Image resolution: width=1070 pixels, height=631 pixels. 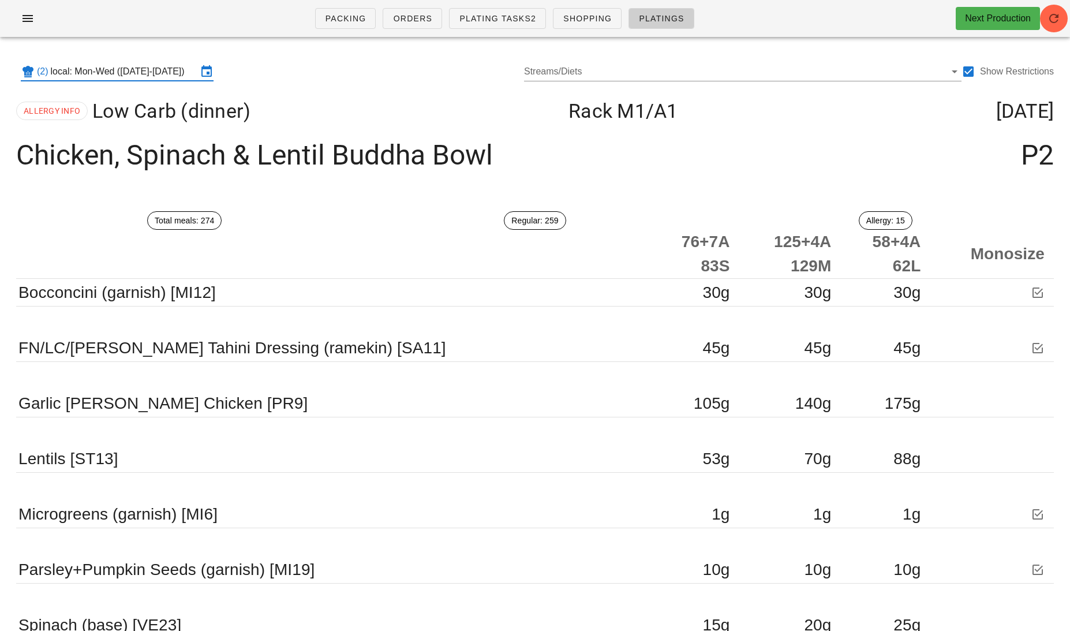 I want to click on span: ALLERGY INFO, so click(x=52, y=111).